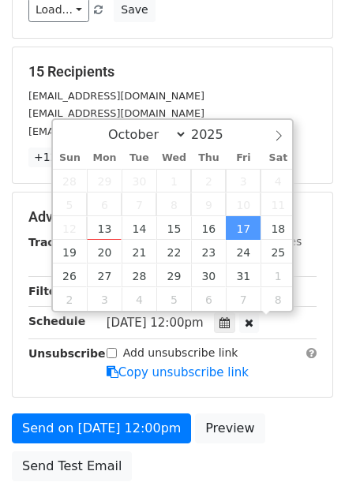 The width and height of the screenshot is (345, 486). What do you see at coordinates (243, 204) in the screenshot?
I see `span: October 10, 2025` at bounding box center [243, 204].